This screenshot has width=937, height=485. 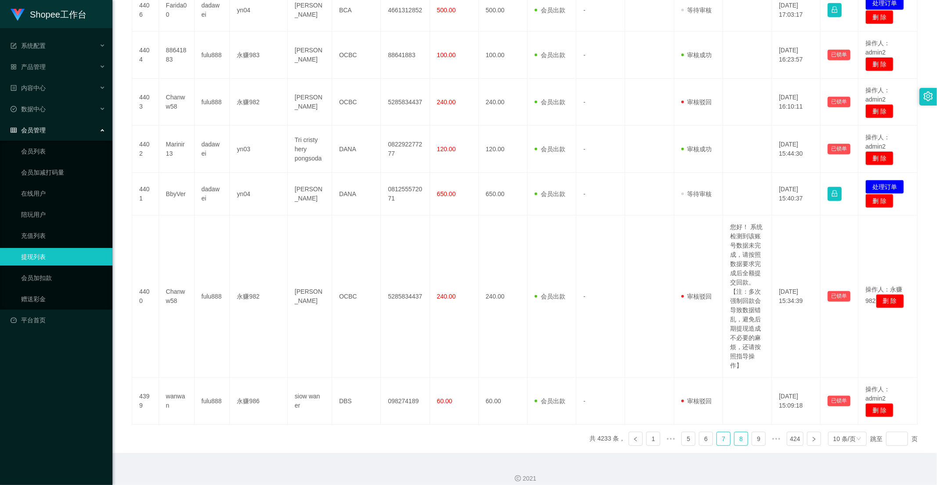 I want to click on td: yn04, so click(x=258, y=194).